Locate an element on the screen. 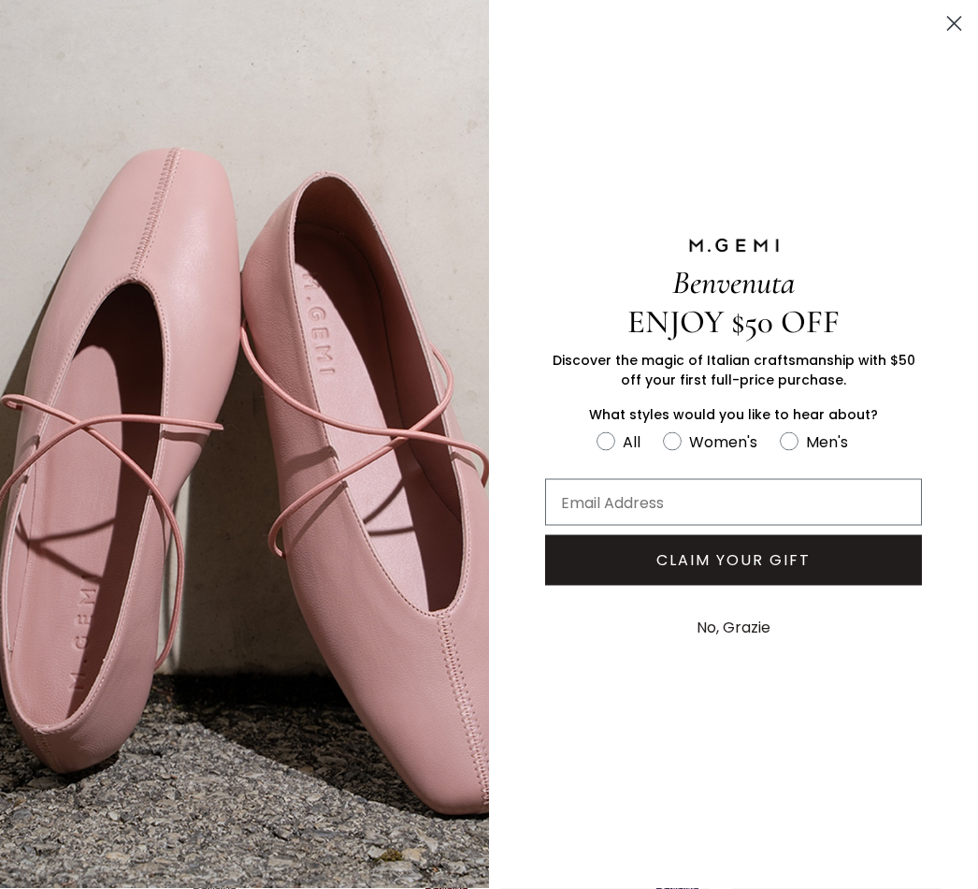 The image size is (978, 889). span: What styles would you like to hear about? is located at coordinates (733, 414).